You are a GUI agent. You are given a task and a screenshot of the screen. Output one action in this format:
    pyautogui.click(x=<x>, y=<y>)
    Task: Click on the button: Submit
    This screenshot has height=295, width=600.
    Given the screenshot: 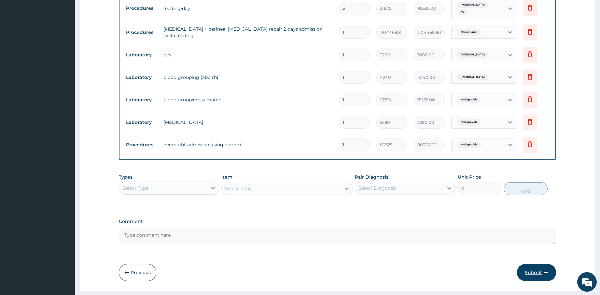 What is the action you would take?
    pyautogui.click(x=536, y=272)
    